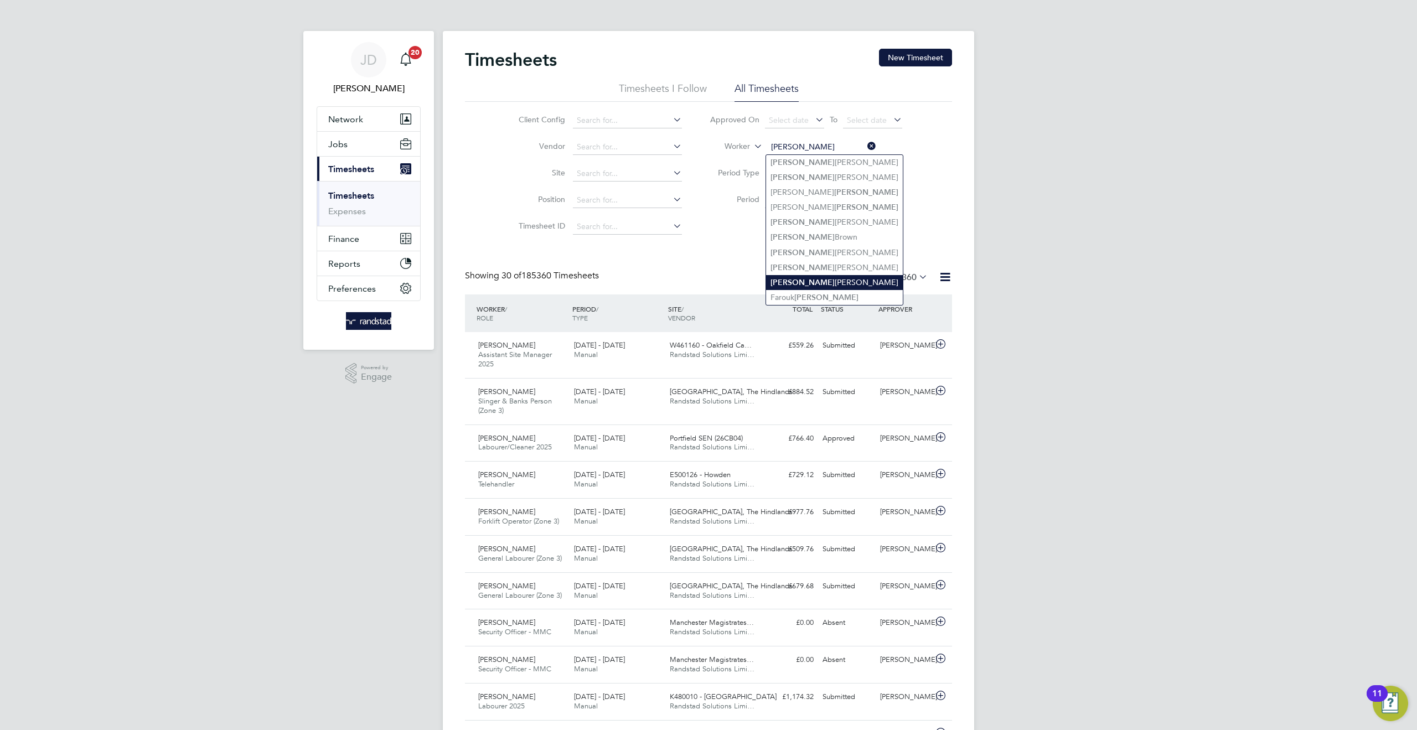 This screenshot has height=730, width=1417. I want to click on label: All, so click(902, 277).